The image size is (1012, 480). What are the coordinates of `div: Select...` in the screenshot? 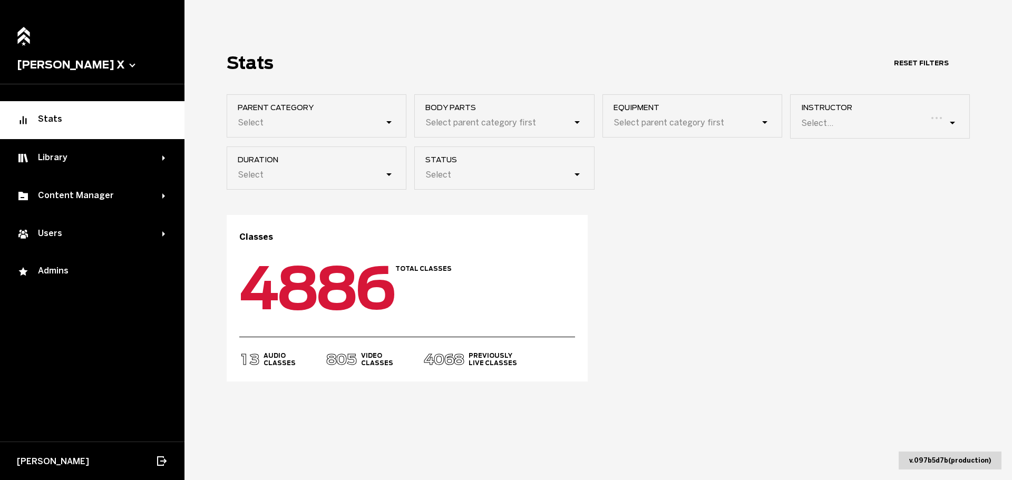 It's located at (817, 123).